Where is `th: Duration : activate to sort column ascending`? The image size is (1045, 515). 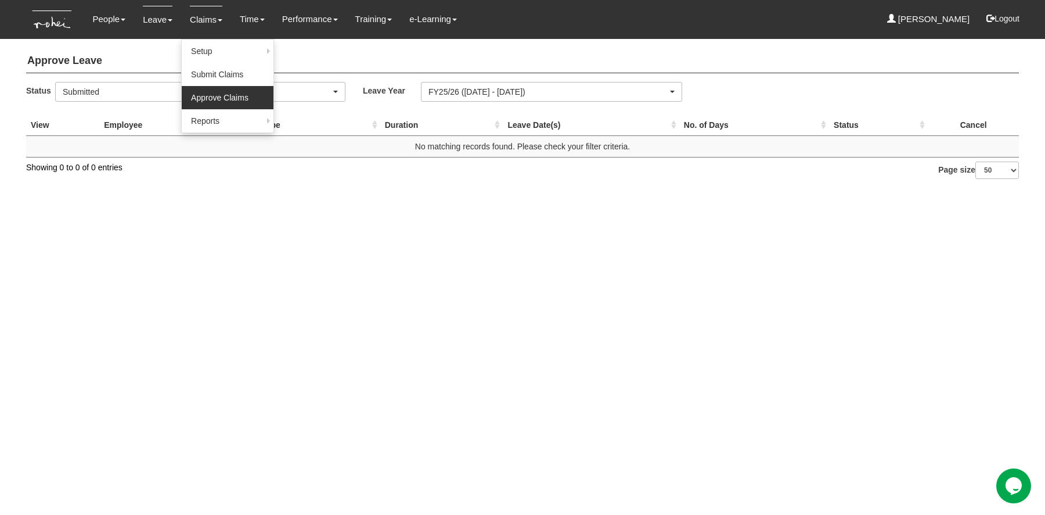
th: Duration : activate to sort column ascending is located at coordinates (442, 125).